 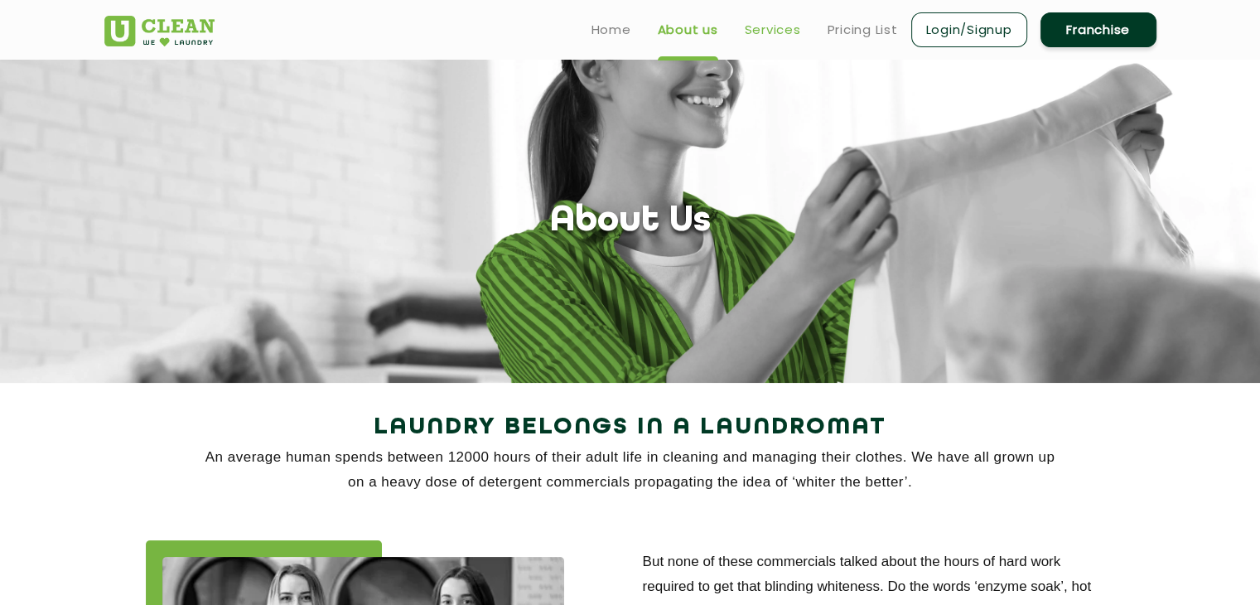 What do you see at coordinates (969, 30) in the screenshot?
I see `a: Login/Signup` at bounding box center [969, 30].